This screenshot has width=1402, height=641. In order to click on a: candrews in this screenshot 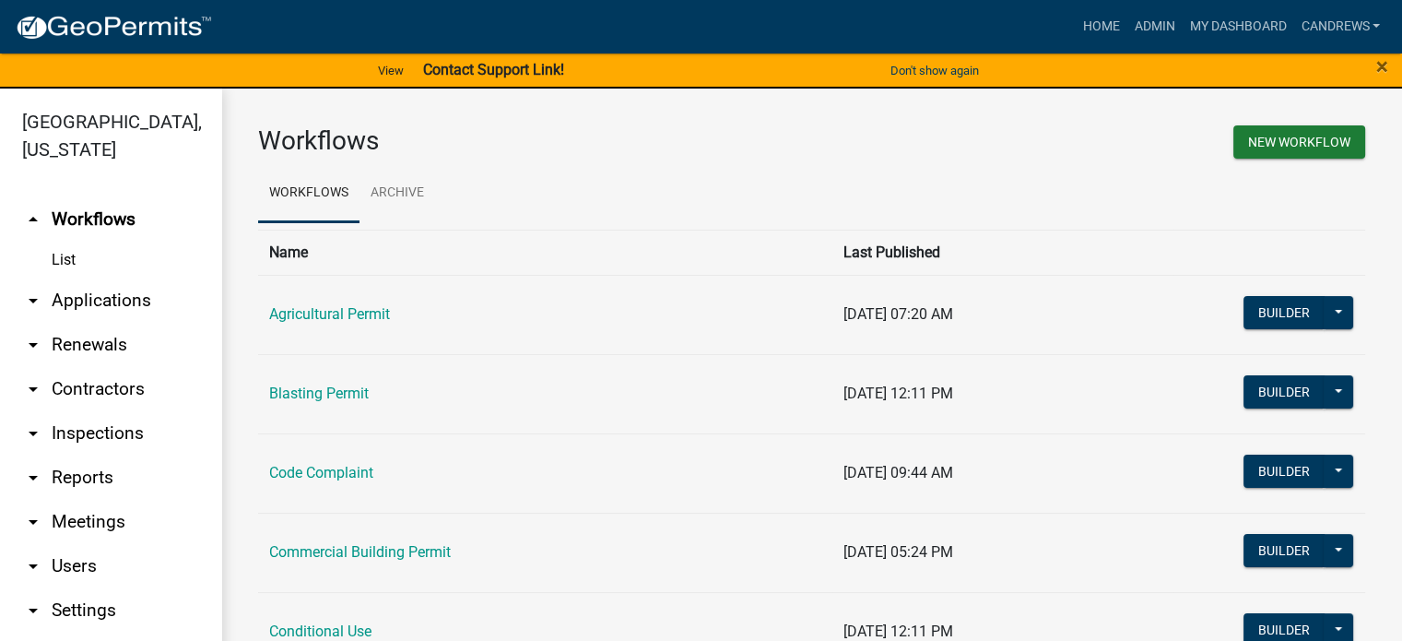, I will do `click(1341, 27)`.